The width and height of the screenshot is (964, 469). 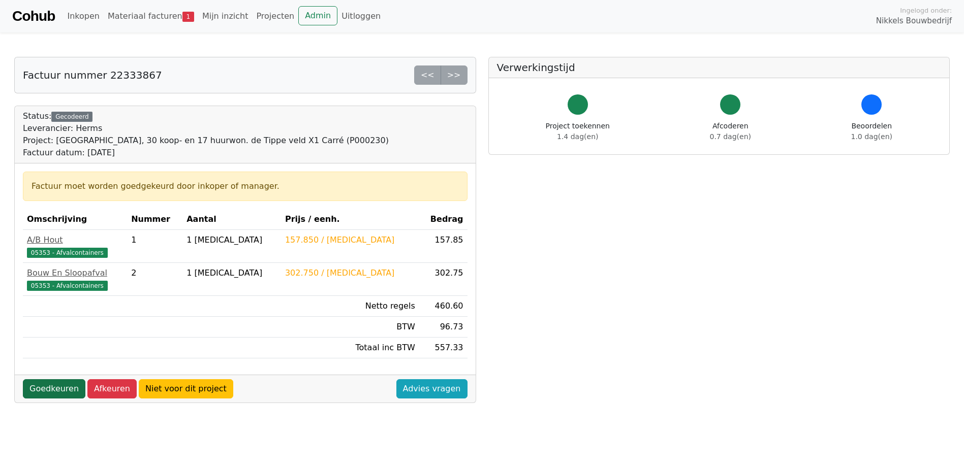 I want to click on a: Inkopen, so click(x=83, y=16).